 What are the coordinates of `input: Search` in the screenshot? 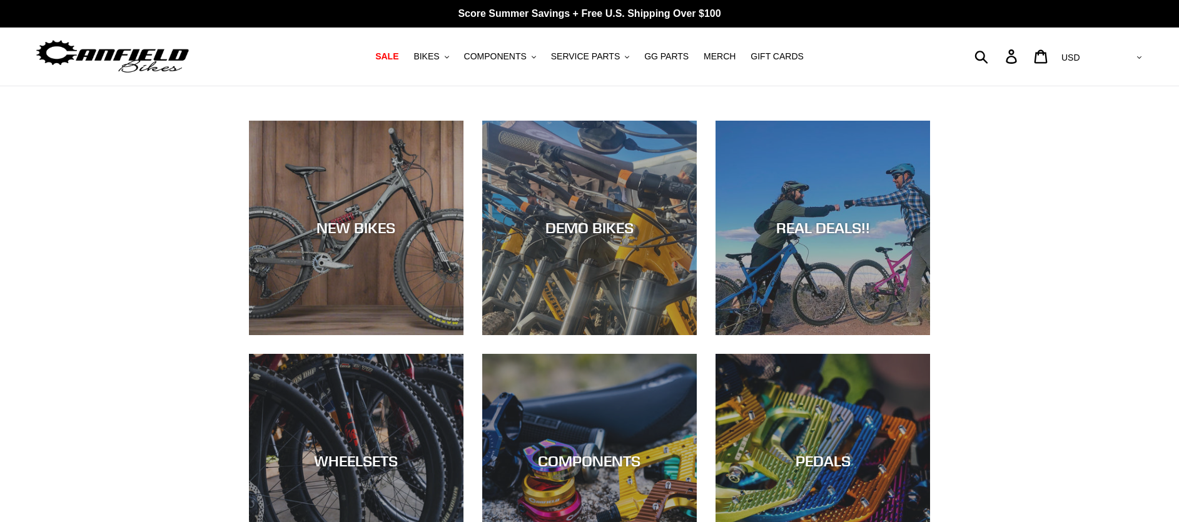 It's located at (997, 56).